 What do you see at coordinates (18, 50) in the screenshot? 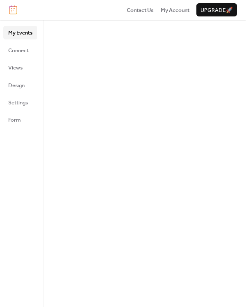
I see `span: Connect` at bounding box center [18, 50].